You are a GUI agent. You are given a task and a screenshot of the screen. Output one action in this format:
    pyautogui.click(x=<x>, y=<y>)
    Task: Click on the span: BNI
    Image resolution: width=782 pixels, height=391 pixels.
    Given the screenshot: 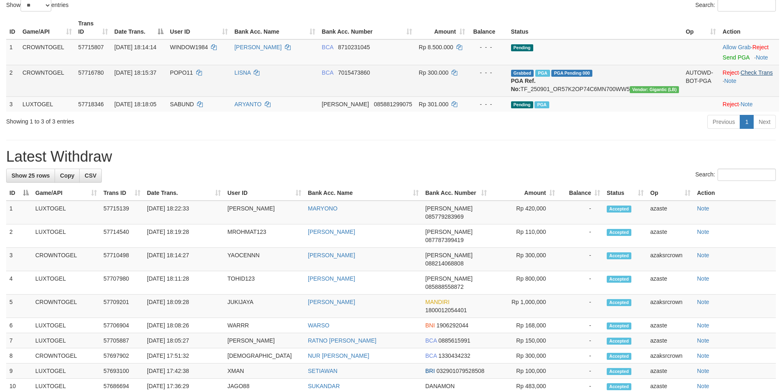 What is the action you would take?
    pyautogui.click(x=430, y=326)
    